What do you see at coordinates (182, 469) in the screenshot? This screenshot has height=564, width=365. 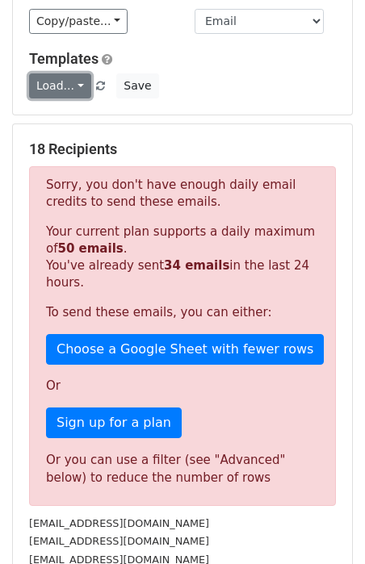 I see `div: Or you can use a filter (see "Advanced" below) to reduce the number of rows` at bounding box center [182, 469].